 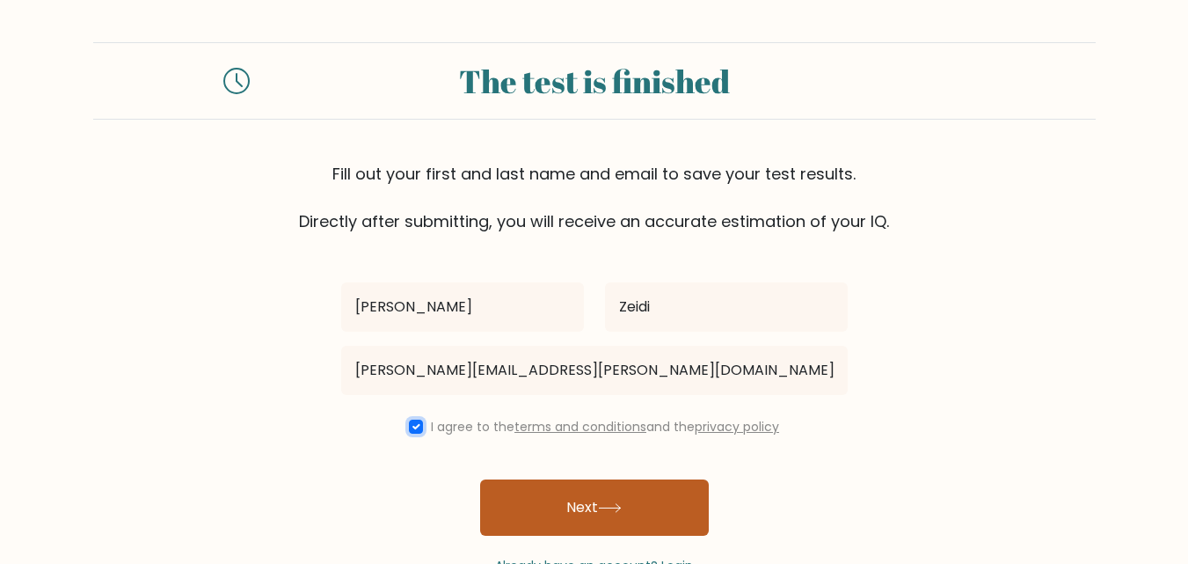 What do you see at coordinates (726, 307) in the screenshot?
I see `input: Last name` at bounding box center [726, 307].